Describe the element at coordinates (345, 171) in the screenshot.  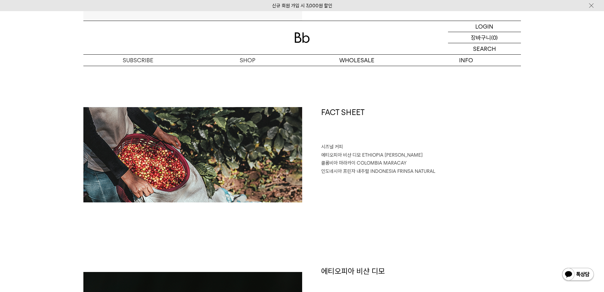
I see `span: 인도네시아 프린자 내추럴` at that location.